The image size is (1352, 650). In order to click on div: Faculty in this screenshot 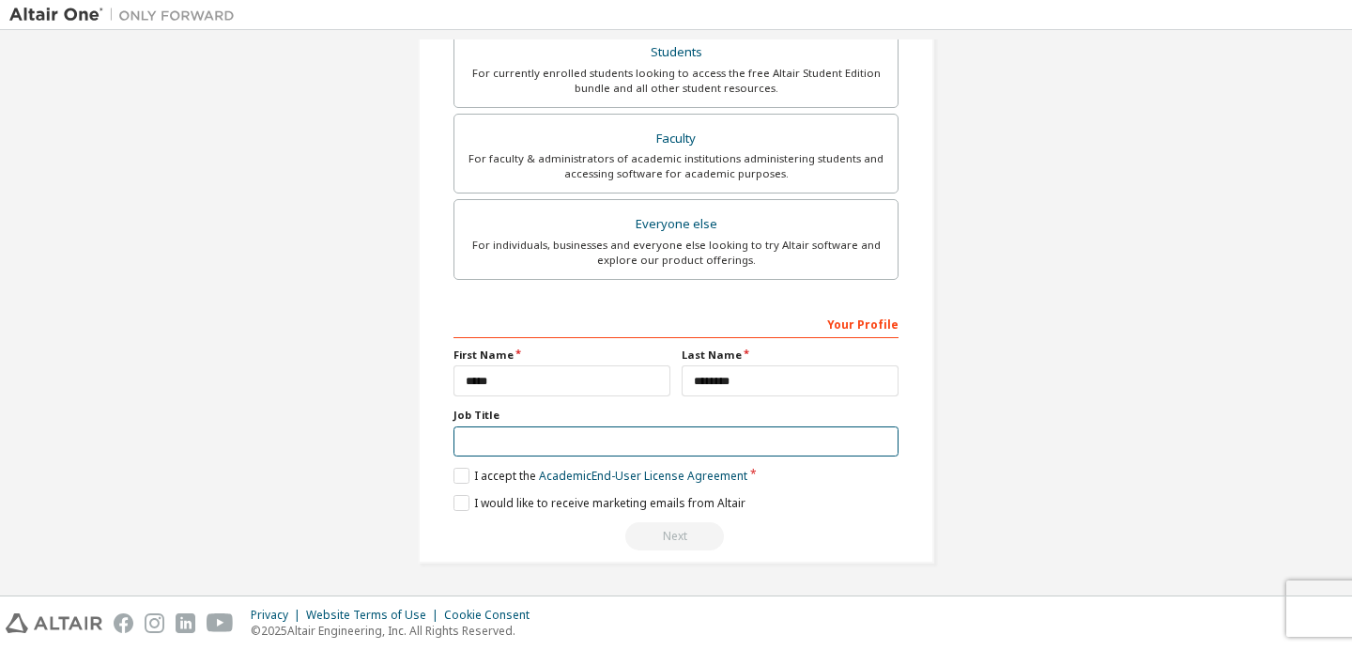, I will do `click(676, 139)`.